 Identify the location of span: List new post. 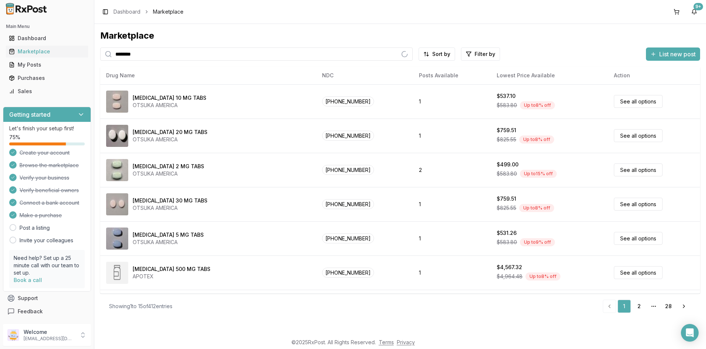
(677, 54).